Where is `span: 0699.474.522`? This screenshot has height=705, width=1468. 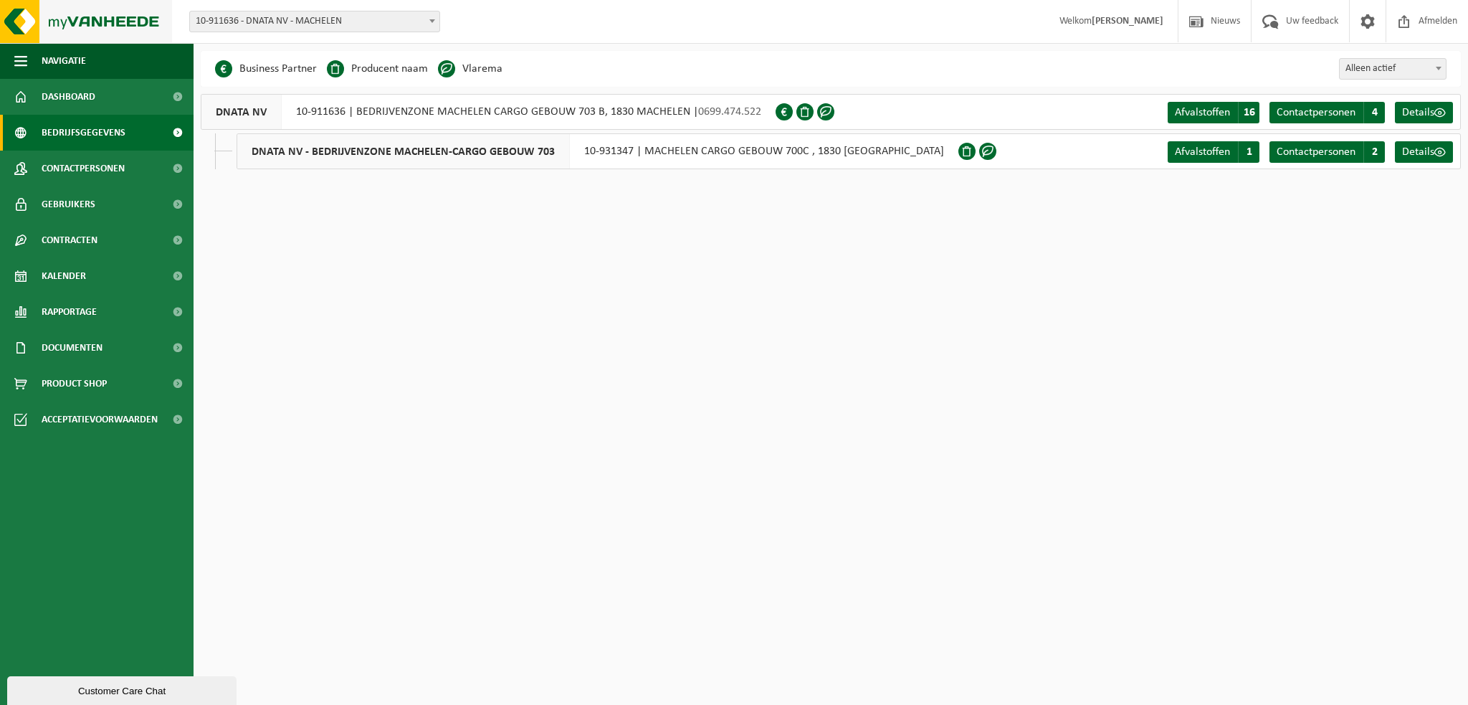 span: 0699.474.522 is located at coordinates (730, 112).